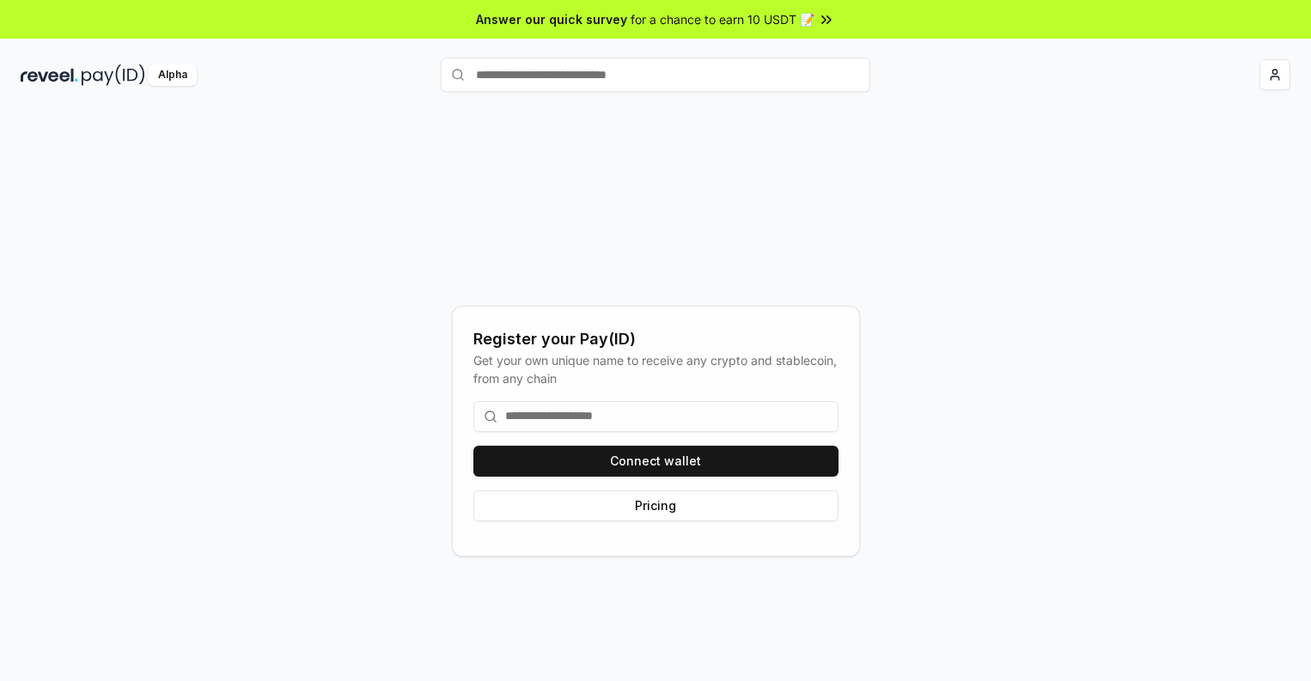 Image resolution: width=1311 pixels, height=681 pixels. What do you see at coordinates (655, 339) in the screenshot?
I see `div: Register your Pay(ID)` at bounding box center [655, 339].